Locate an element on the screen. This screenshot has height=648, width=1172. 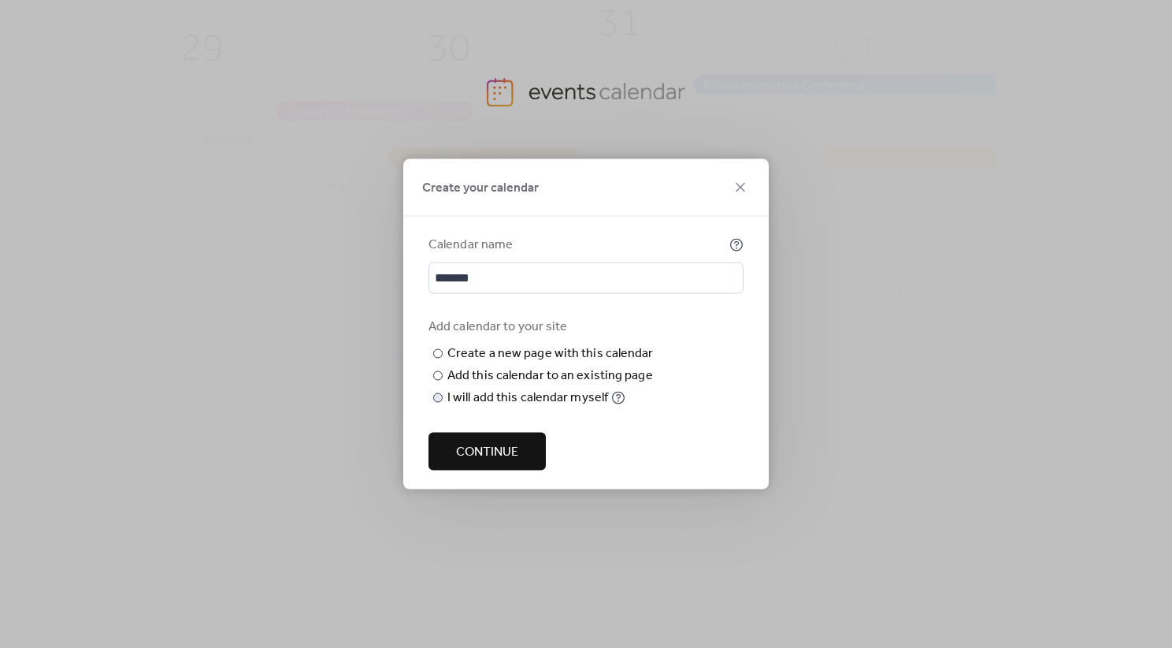
div: Add calendar to your site is located at coordinates (584, 327).